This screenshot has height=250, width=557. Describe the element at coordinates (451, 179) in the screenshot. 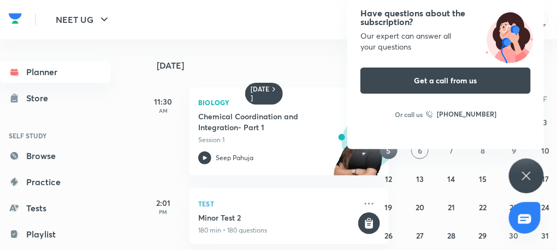

I see `abbr: October 14, 2025` at that location.